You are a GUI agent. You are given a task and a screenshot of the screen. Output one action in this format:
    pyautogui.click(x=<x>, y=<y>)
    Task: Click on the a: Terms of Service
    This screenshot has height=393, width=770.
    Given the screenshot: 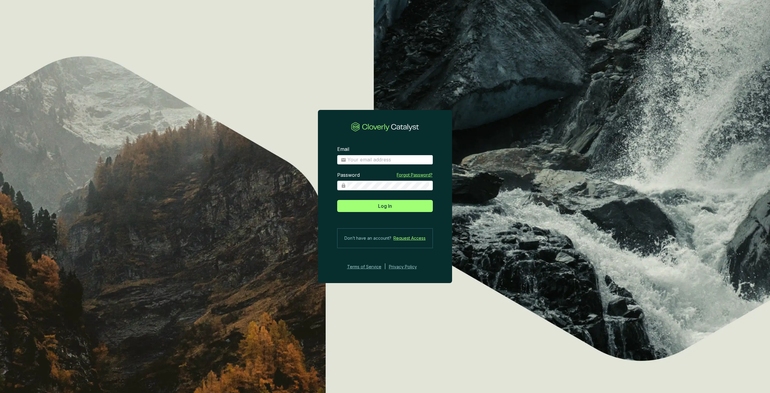 What is the action you would take?
    pyautogui.click(x=363, y=267)
    